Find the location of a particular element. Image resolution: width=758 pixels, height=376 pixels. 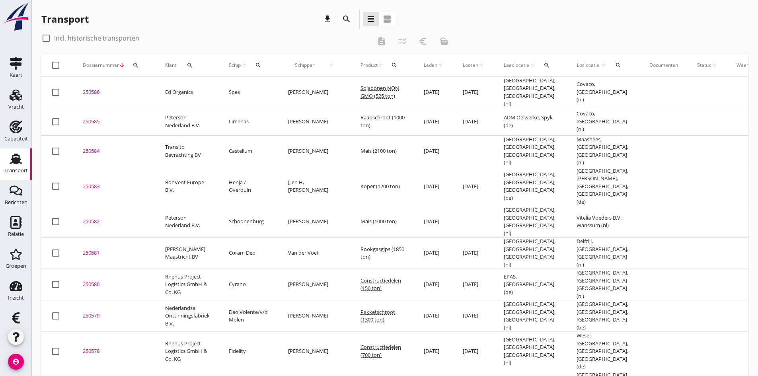

span: Lossen is located at coordinates (470, 65).